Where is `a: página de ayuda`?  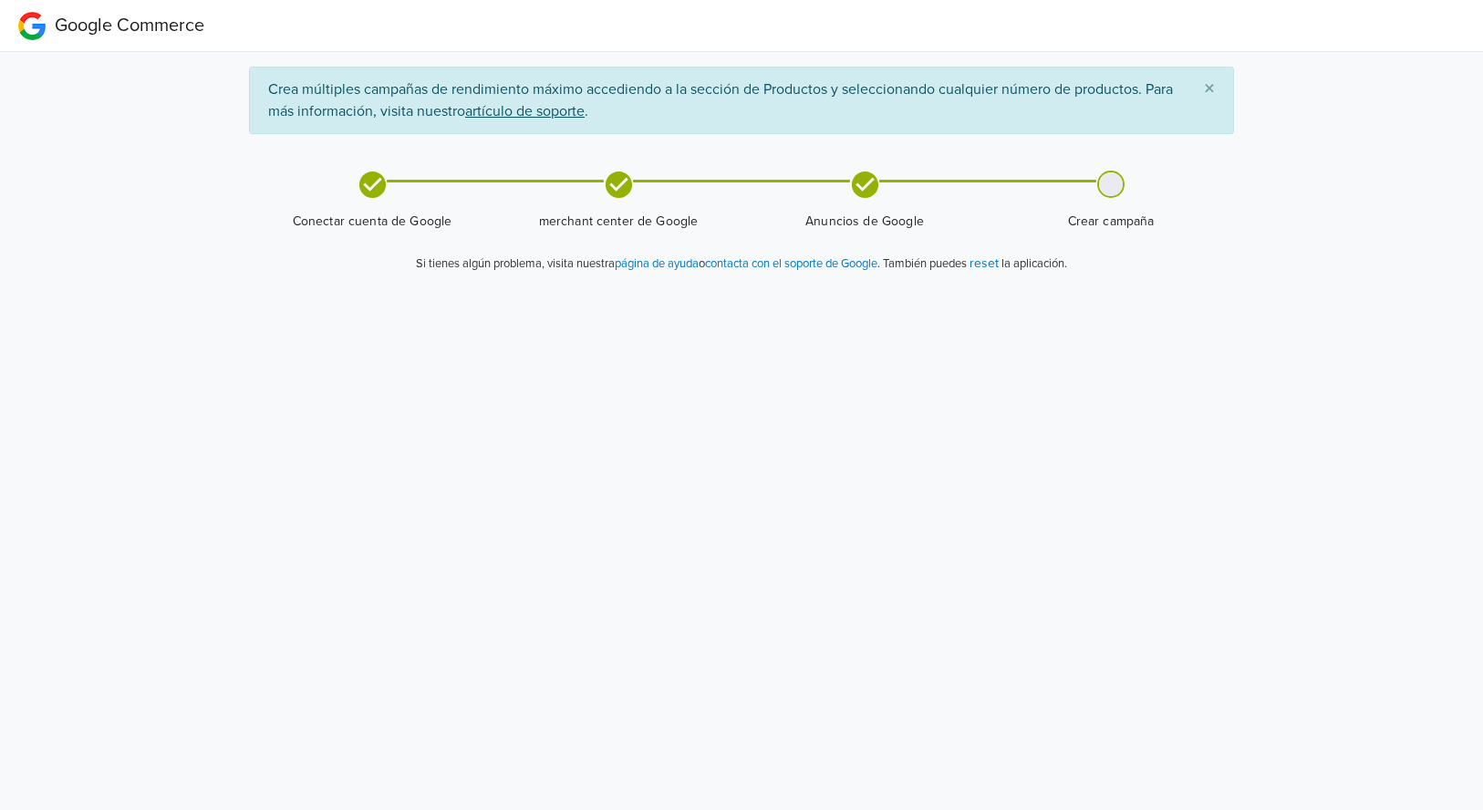 a: página de ayuda is located at coordinates (657, 264).